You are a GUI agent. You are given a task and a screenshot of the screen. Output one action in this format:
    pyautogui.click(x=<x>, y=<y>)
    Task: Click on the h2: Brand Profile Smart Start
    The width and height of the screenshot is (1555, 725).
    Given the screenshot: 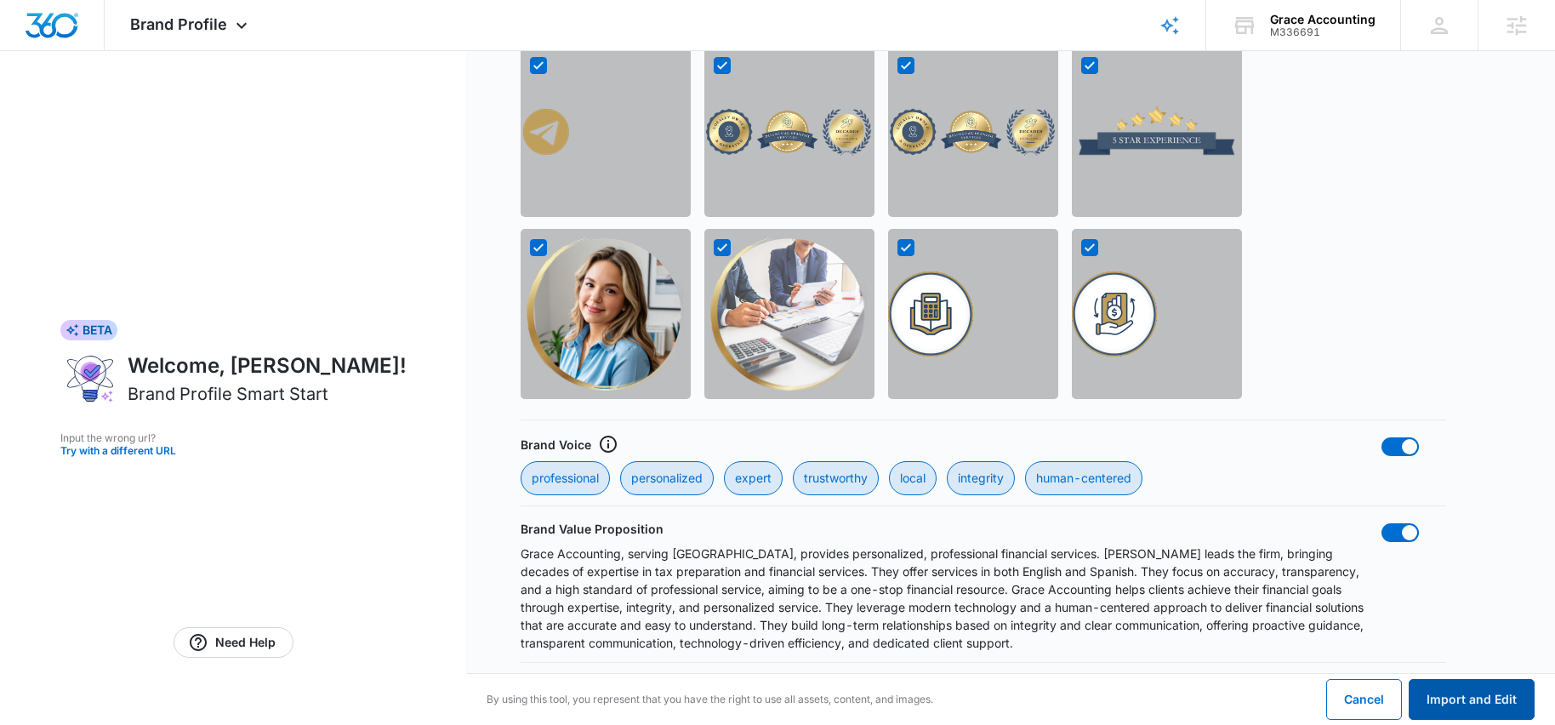 What is the action you would take?
    pyautogui.click(x=228, y=394)
    